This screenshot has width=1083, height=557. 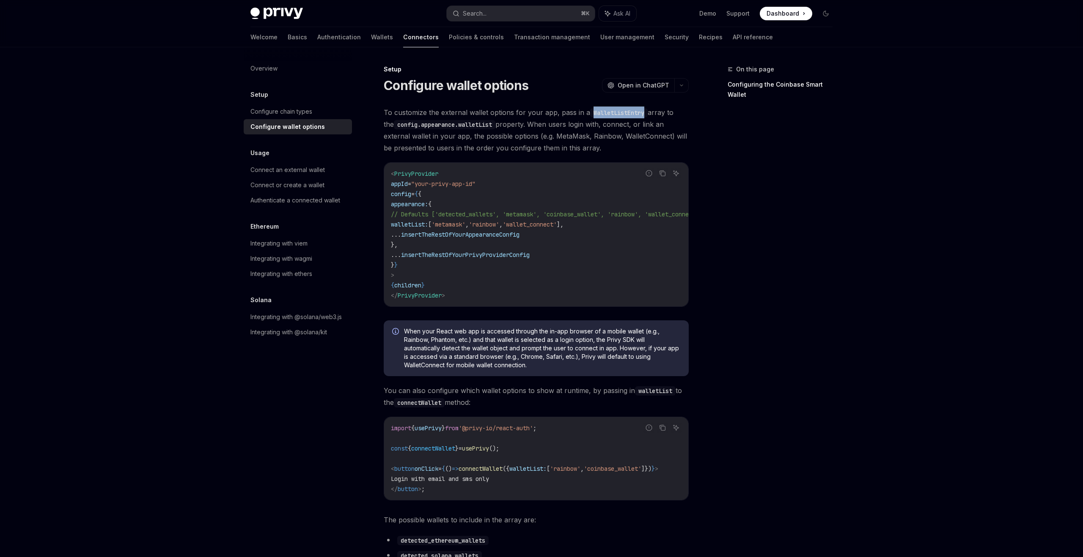 I want to click on span: // Defaults ['detected_wallets', 'metamask', 'coinbase_wallet', 'rainbow', 'wallet_connect'], so click(x=546, y=214).